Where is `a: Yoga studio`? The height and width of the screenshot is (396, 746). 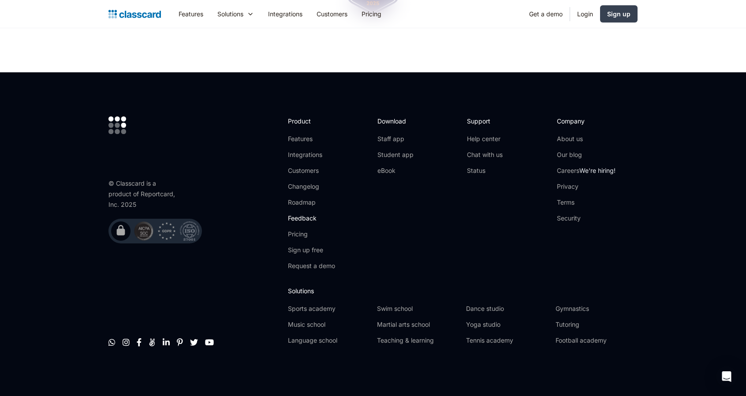 a: Yoga studio is located at coordinates (507, 324).